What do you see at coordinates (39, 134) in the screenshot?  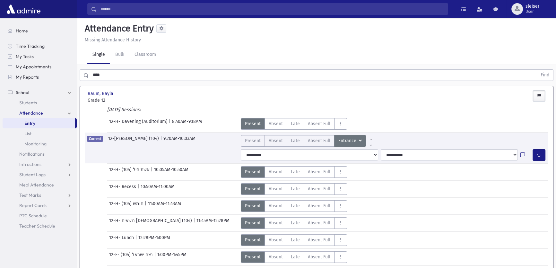 I see `a: List` at bounding box center [39, 134].